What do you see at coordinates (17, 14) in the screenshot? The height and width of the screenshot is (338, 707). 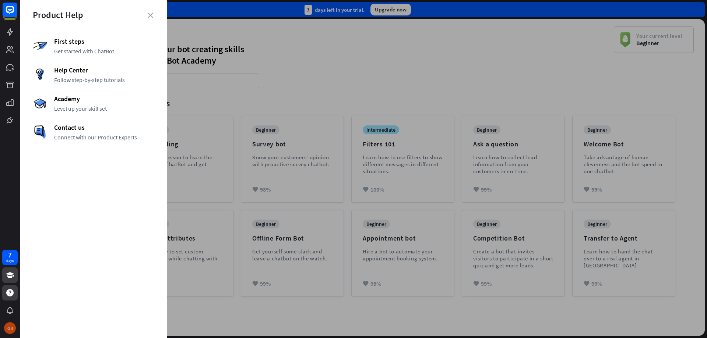 I see `button: Open LiveChat chat widget` at bounding box center [17, 14].